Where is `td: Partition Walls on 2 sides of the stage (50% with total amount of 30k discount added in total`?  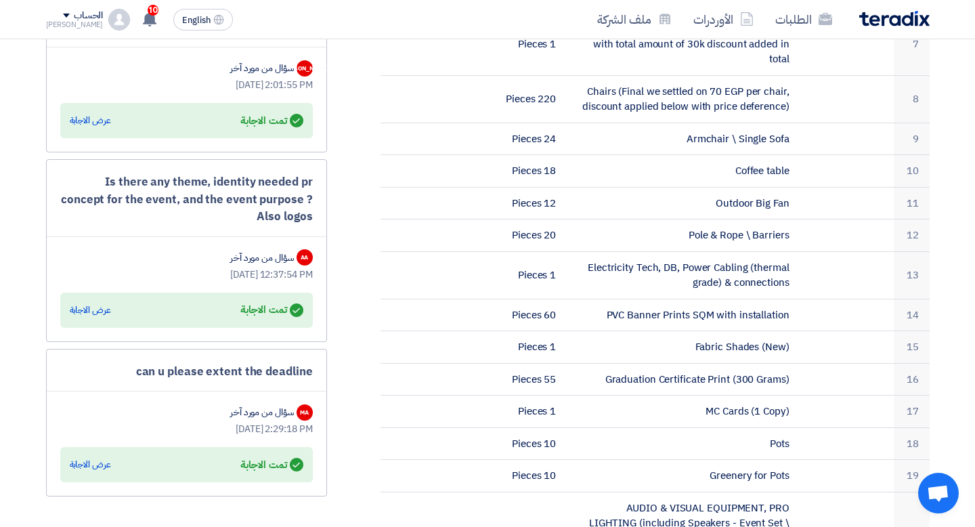 td: Partition Walls on 2 sides of the stage (50% with total amount of 30k discount added in total is located at coordinates (683, 44).